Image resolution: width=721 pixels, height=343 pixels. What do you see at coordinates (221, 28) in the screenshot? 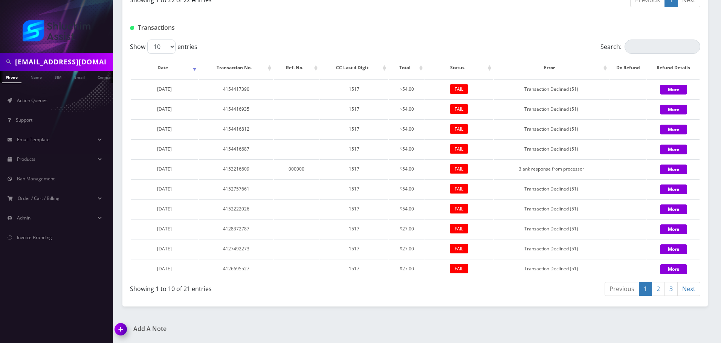
I see `h1: Transactions` at bounding box center [221, 28].